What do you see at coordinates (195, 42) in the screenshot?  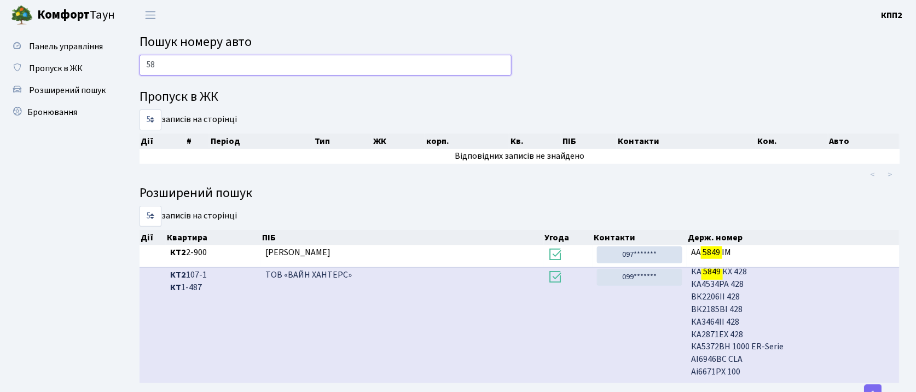 I see `span: Пошук номеру авто` at bounding box center [195, 42].